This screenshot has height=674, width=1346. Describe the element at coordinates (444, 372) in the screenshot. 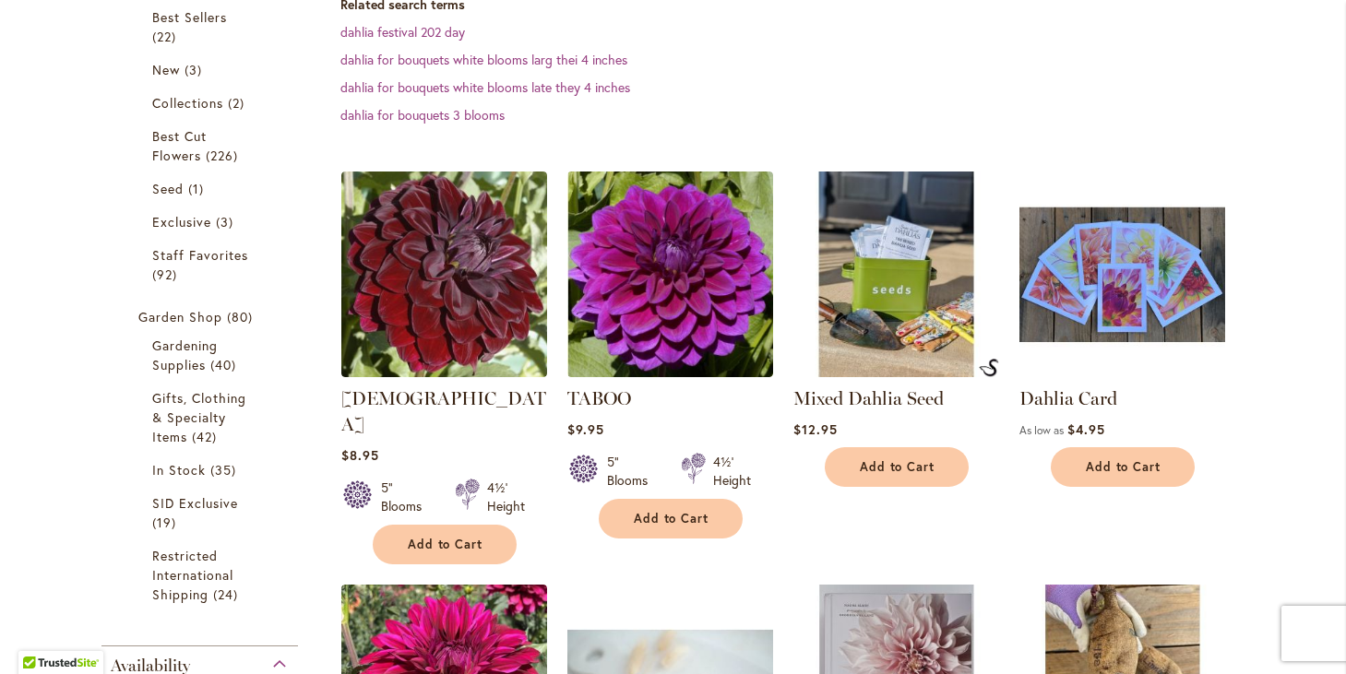

I see `a: VOODOO` at that location.